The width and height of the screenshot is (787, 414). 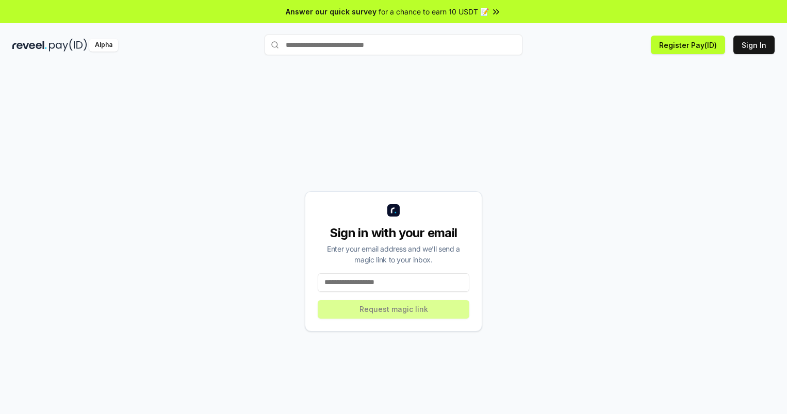 I want to click on div: Sign in with your email, so click(x=394, y=233).